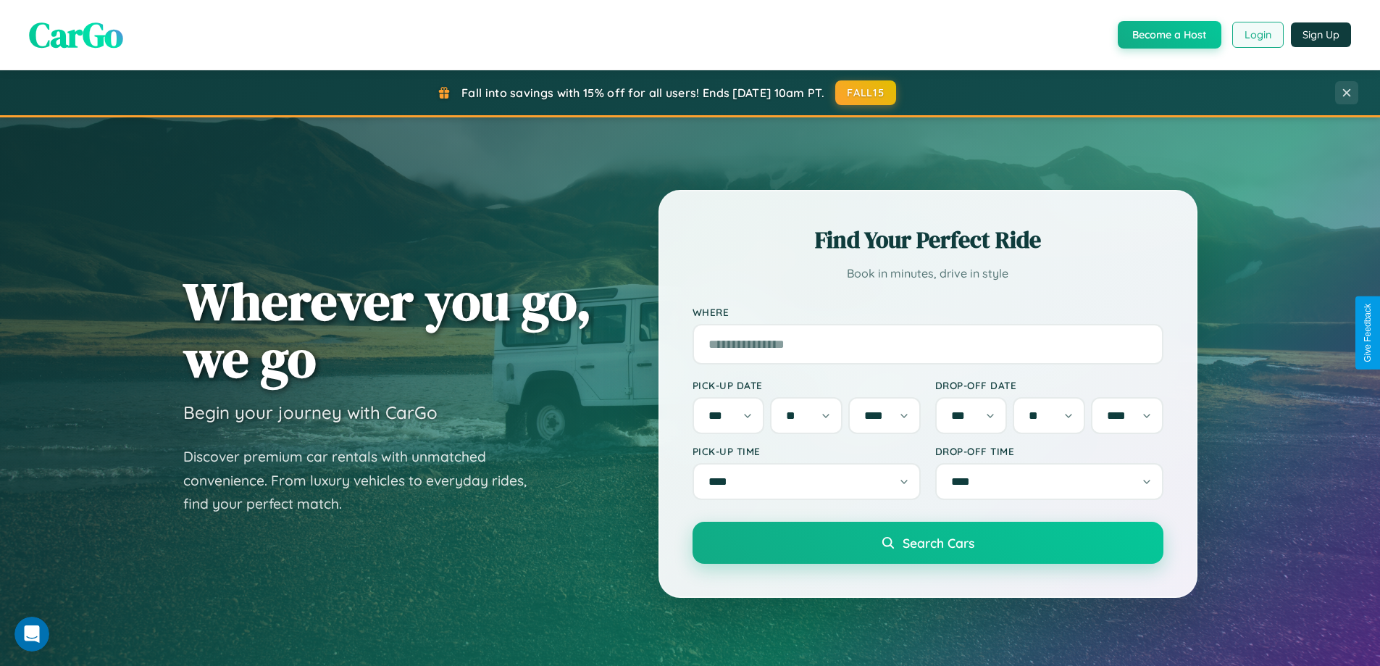 The height and width of the screenshot is (666, 1380). What do you see at coordinates (938, 543) in the screenshot?
I see `span: Search Cars` at bounding box center [938, 543].